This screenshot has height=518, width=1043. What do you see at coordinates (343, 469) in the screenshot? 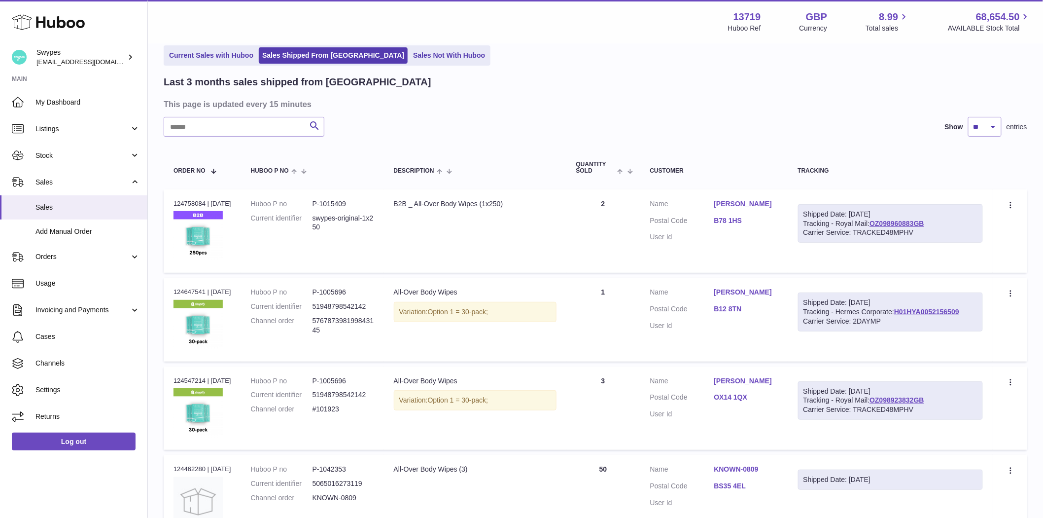
I see `dd: P-1042353` at bounding box center [343, 469].